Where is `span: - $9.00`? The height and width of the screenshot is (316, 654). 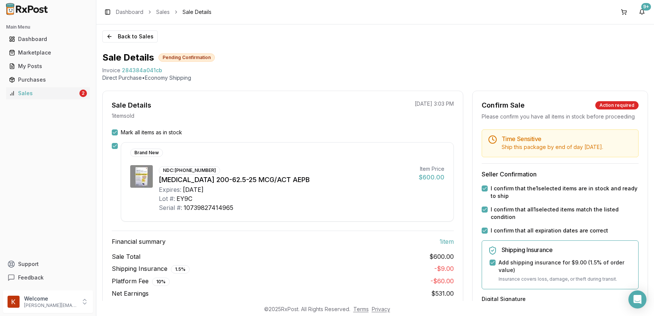
span: - $9.00 is located at coordinates (444, 269).